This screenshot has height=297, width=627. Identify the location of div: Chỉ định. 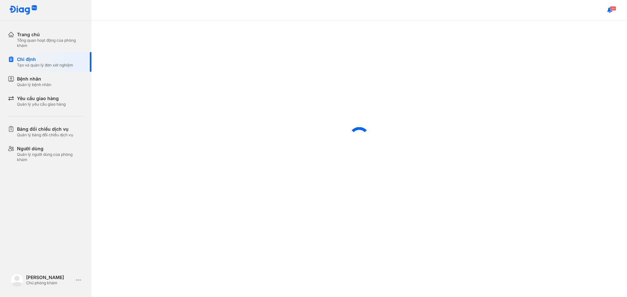
(45, 59).